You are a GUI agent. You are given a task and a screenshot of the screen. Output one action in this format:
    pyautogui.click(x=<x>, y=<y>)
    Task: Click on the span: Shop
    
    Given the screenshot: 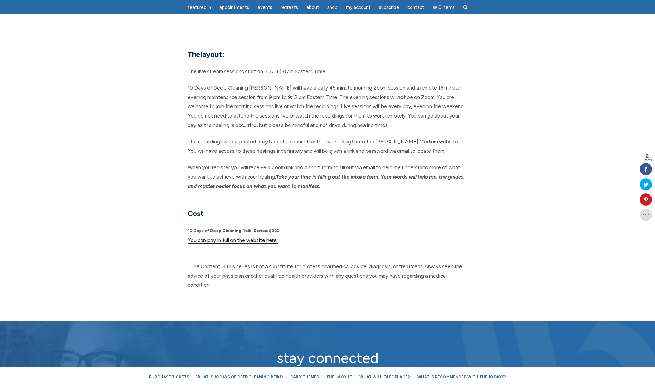 What is the action you would take?
    pyautogui.click(x=332, y=7)
    